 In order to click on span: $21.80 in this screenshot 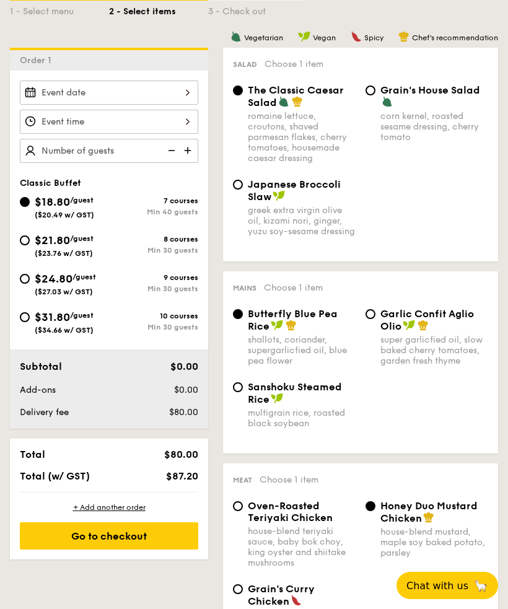, I will do `click(52, 241)`.